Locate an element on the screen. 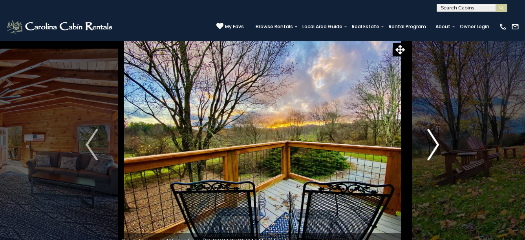 The width and height of the screenshot is (525, 240). a: Browse Rentals is located at coordinates (274, 27).